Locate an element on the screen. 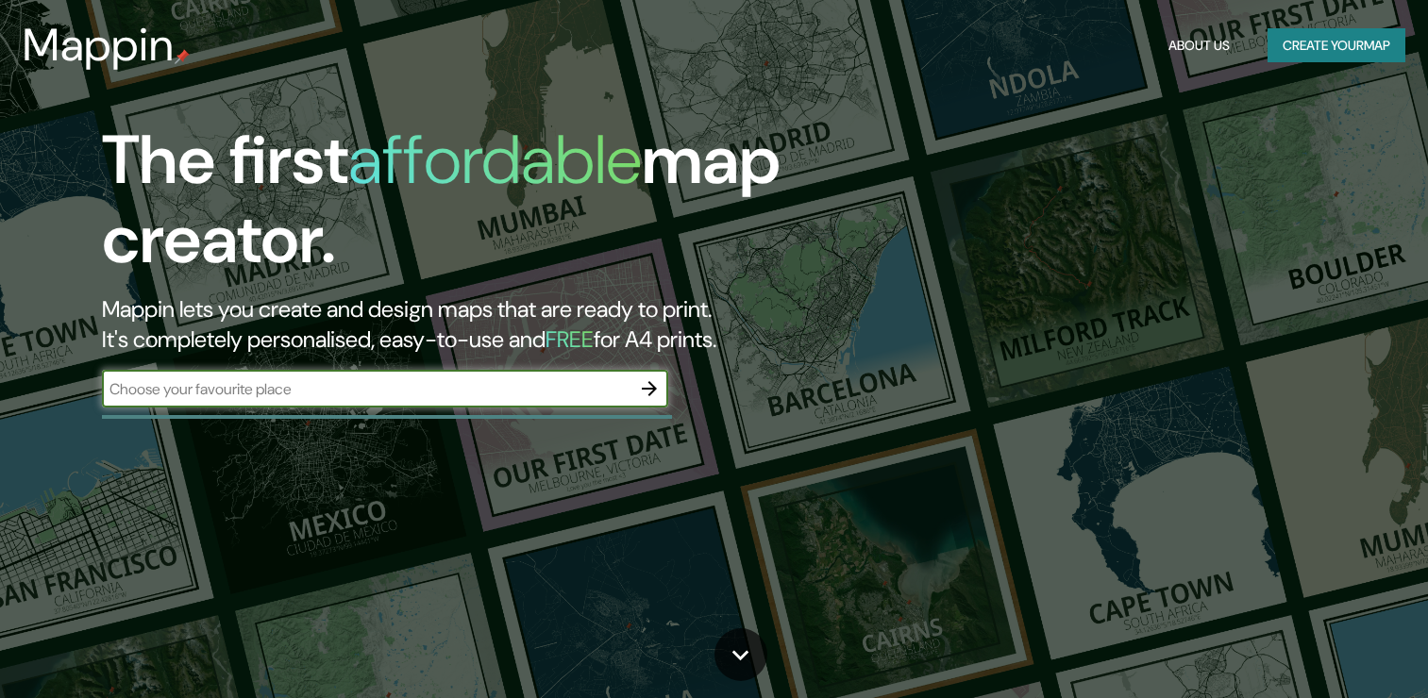 The width and height of the screenshot is (1428, 698). img: mappin-pin is located at coordinates (182, 57).